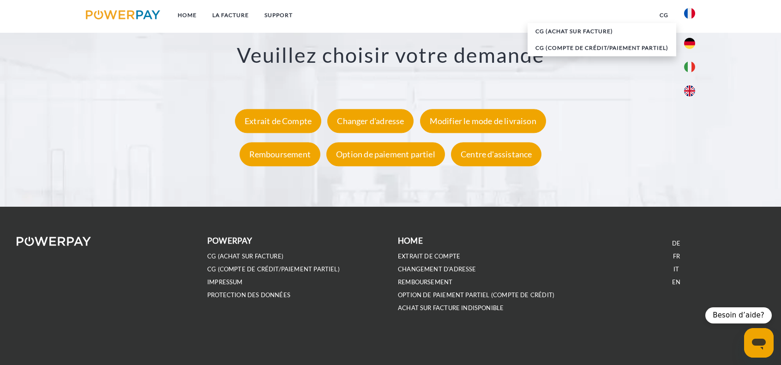  Describe the element at coordinates (280, 155) in the screenshot. I see `a: Remboursement` at that location.